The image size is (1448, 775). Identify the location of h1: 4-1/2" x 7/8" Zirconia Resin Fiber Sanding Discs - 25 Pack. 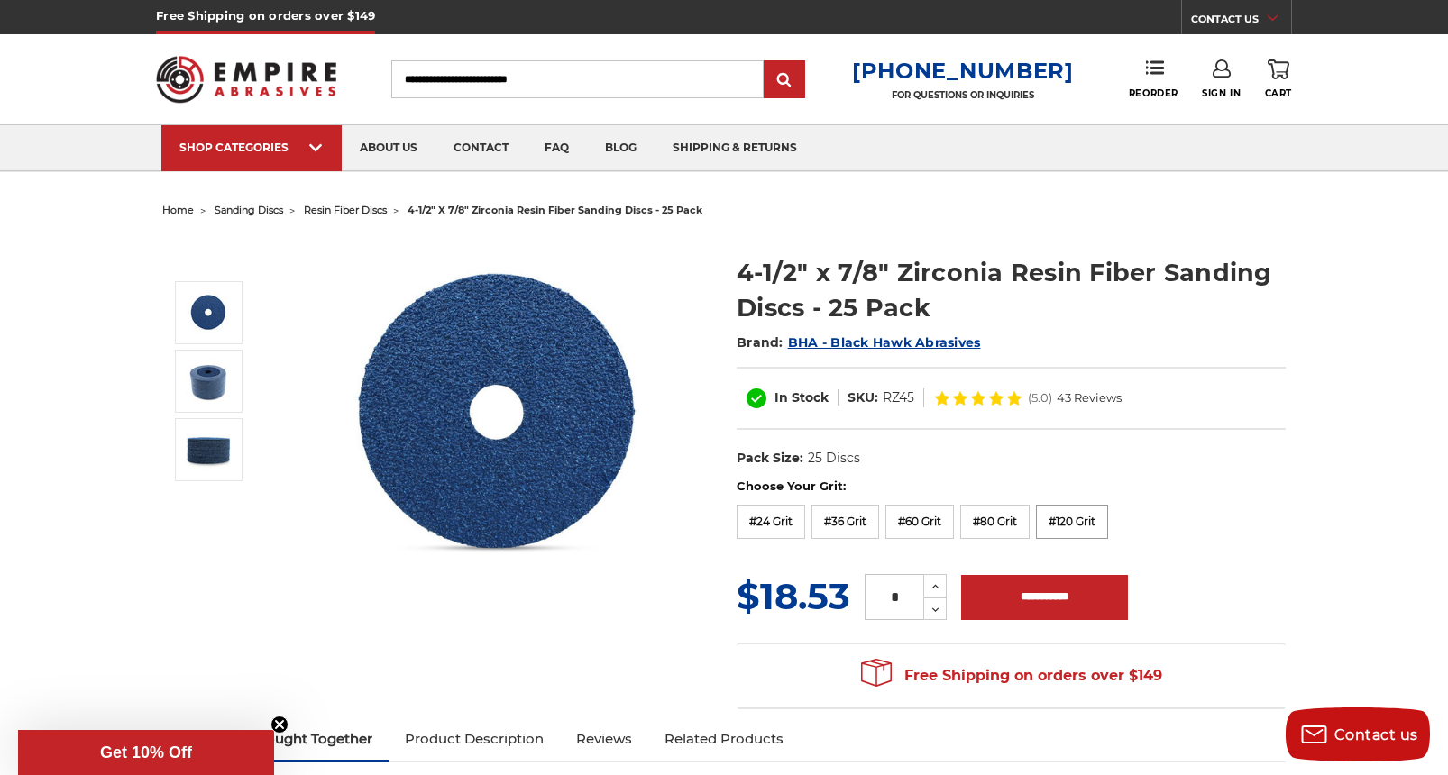
(1011, 290).